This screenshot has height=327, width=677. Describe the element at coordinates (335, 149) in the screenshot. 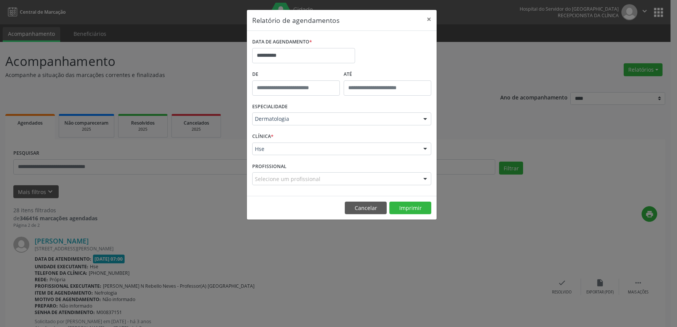

I see `span: Hse` at that location.